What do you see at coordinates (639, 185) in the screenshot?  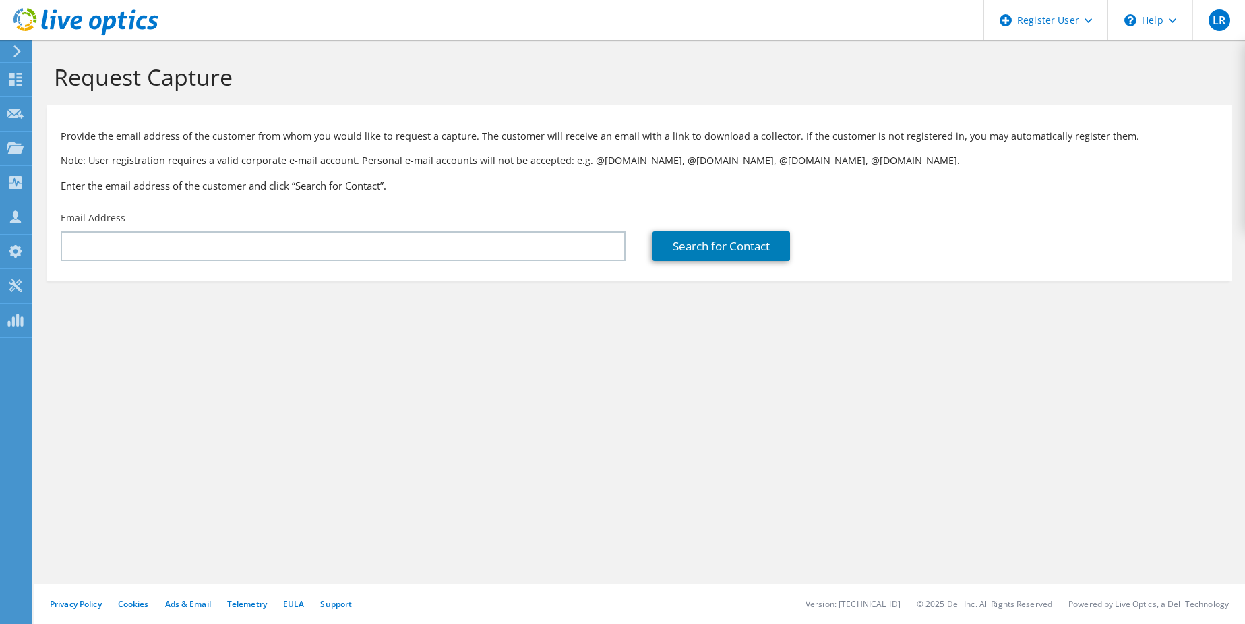 I see `h3: Enter the email address of the customer and click “Search for Contact”.` at bounding box center [639, 185].